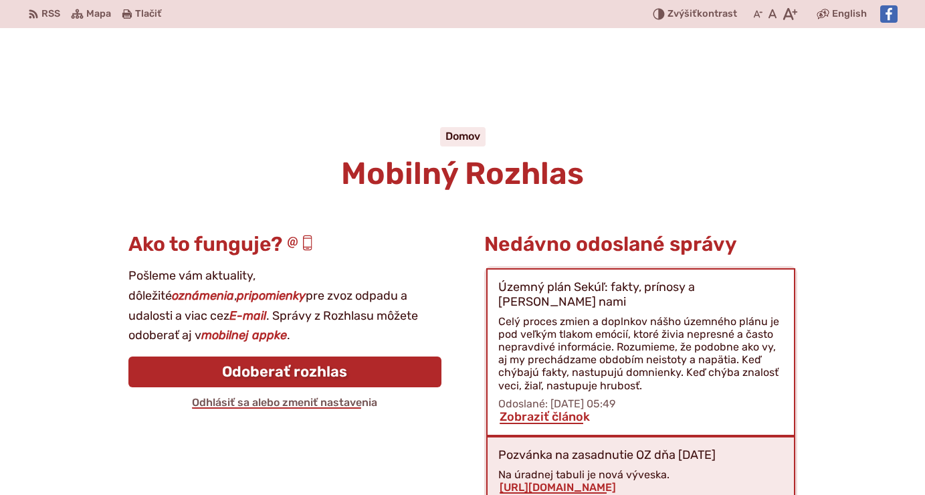 This screenshot has width=925, height=495. I want to click on a: English, so click(849, 14).